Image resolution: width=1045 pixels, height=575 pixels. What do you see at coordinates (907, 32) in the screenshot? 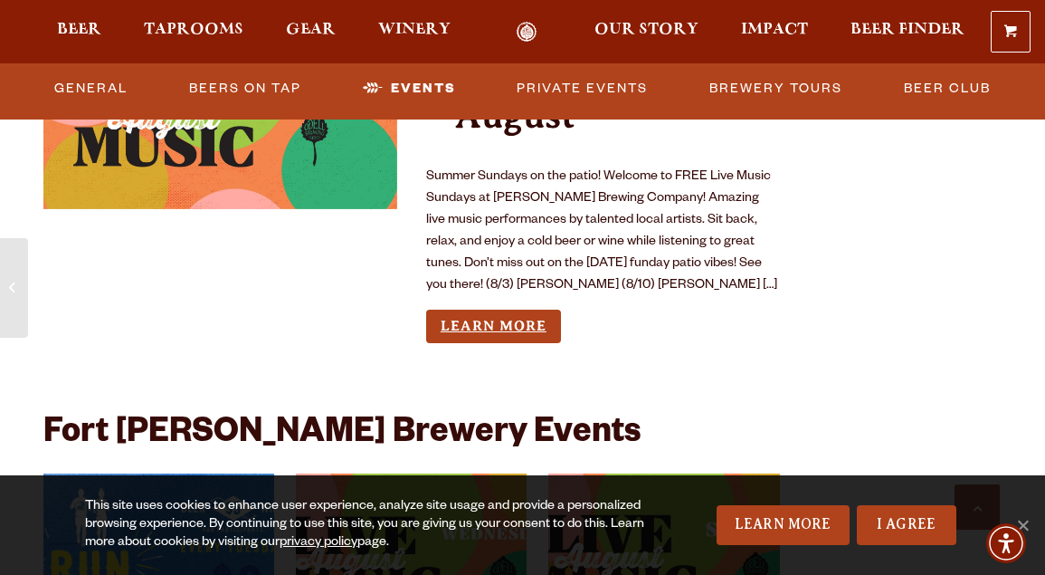
I see `a: Beer Finder` at bounding box center [907, 32].